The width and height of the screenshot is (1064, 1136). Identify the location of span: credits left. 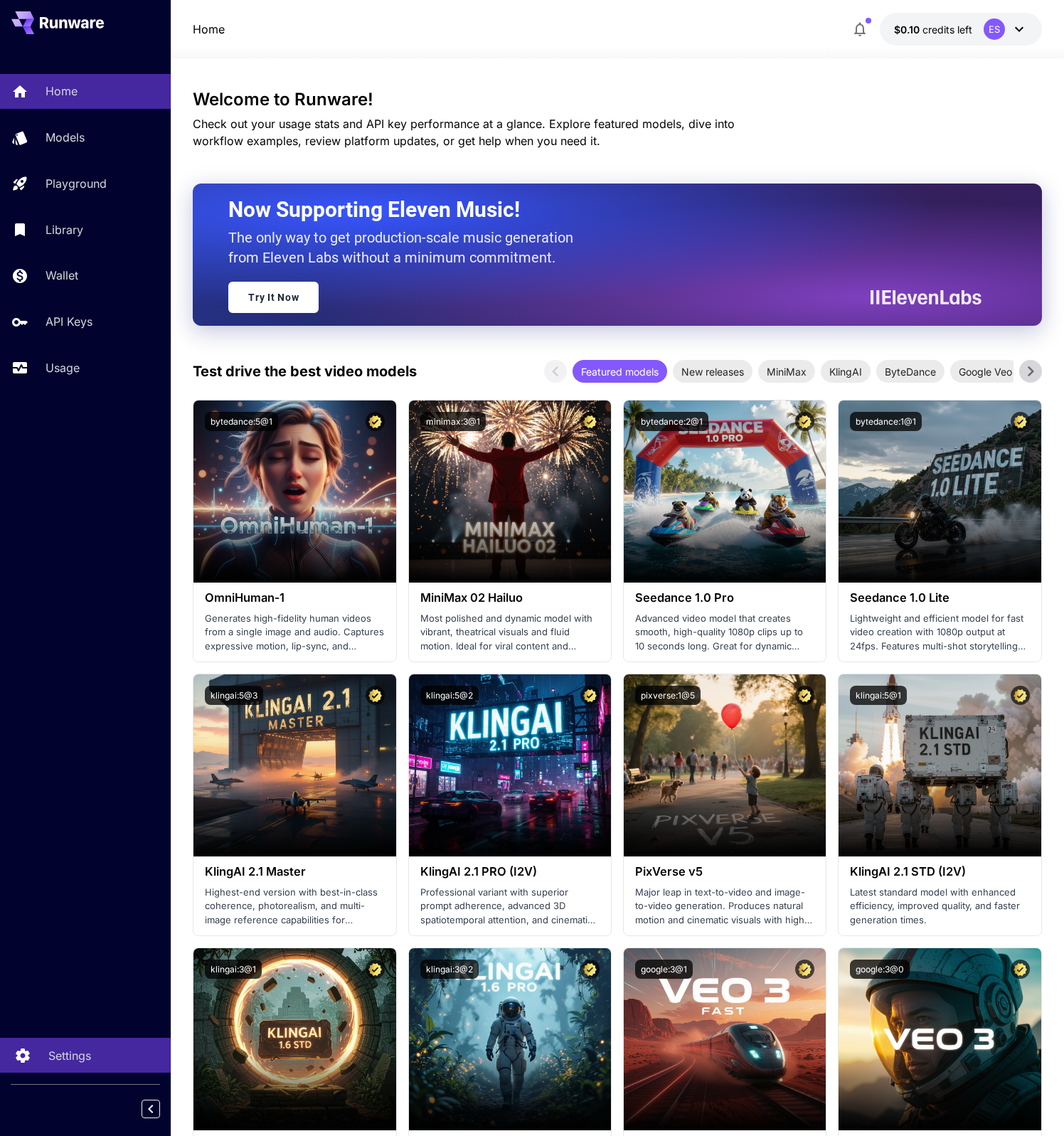
(947, 29).